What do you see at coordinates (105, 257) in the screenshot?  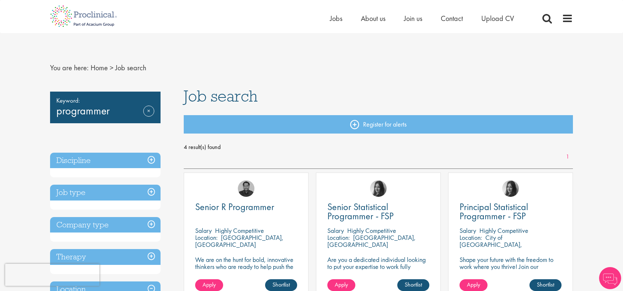 I see `h3: Therapy` at bounding box center [105, 257].